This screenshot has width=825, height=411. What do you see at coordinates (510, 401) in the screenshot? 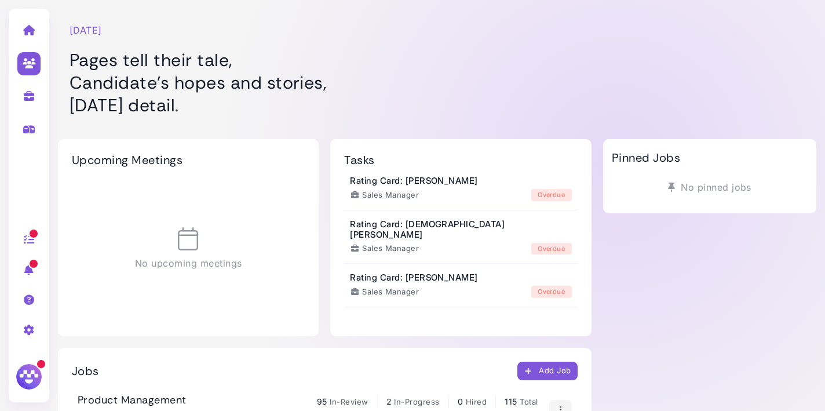
I see `span: 115` at bounding box center [510, 401].